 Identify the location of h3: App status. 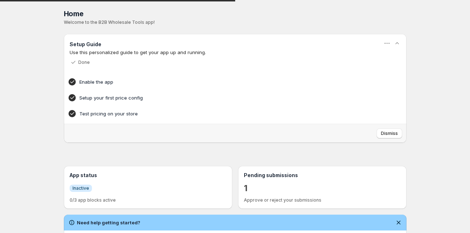
(148, 175).